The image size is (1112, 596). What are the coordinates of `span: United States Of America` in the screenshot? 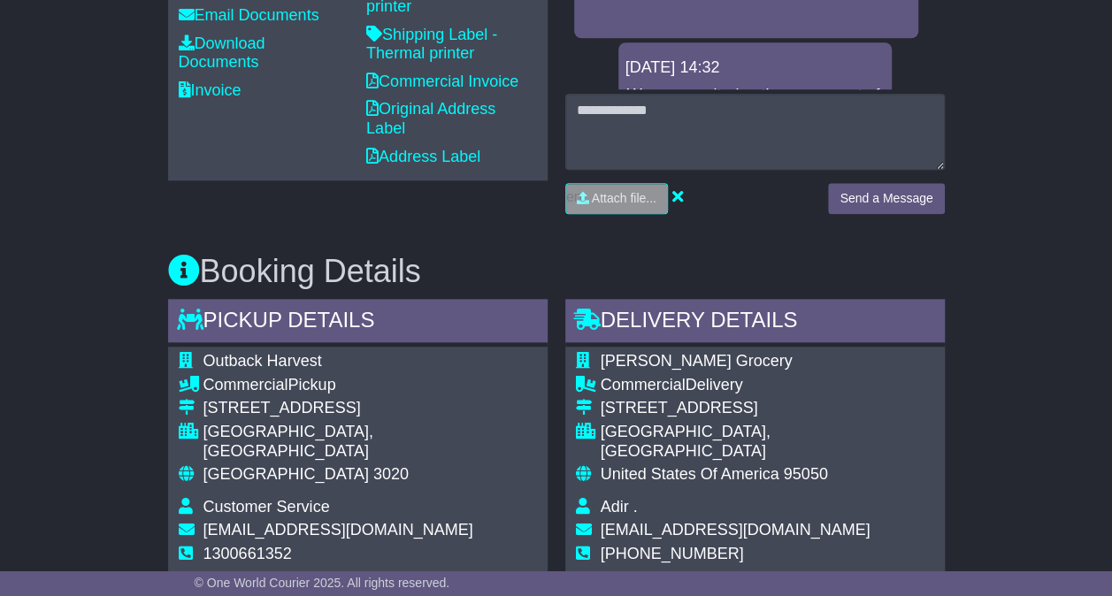 It's located at (690, 474).